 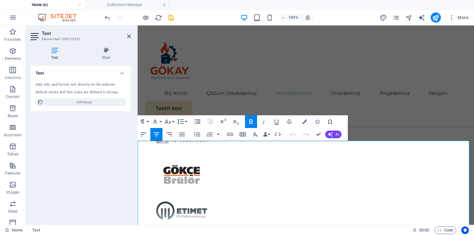 I want to click on button: Insert Link, so click(x=230, y=134).